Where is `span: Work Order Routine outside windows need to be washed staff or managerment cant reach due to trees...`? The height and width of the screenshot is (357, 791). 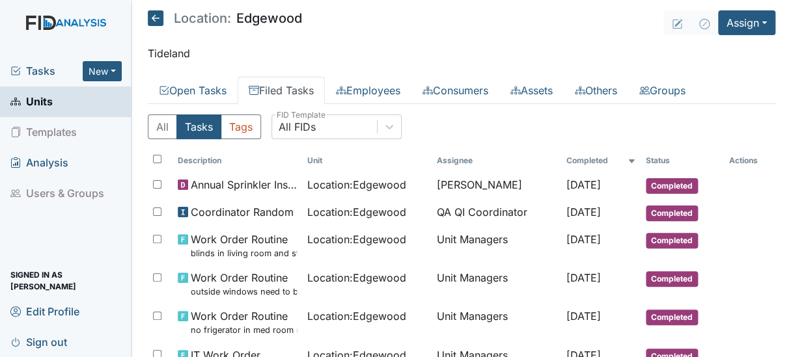
span: Work Order Routine outside windows need to be washed staff or managerment cant reach due to trees... is located at coordinates (243, 284).